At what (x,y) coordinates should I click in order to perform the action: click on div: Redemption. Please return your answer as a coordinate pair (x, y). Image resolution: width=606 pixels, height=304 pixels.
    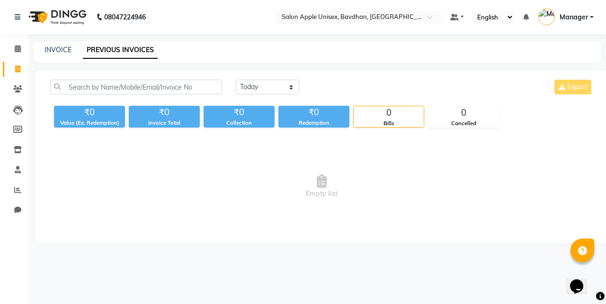
    Looking at the image, I should click on (314, 123).